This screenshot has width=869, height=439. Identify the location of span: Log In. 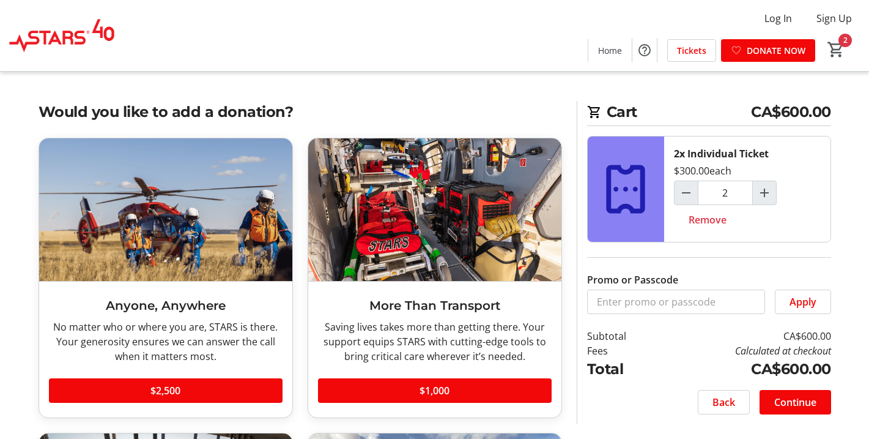
(778, 18).